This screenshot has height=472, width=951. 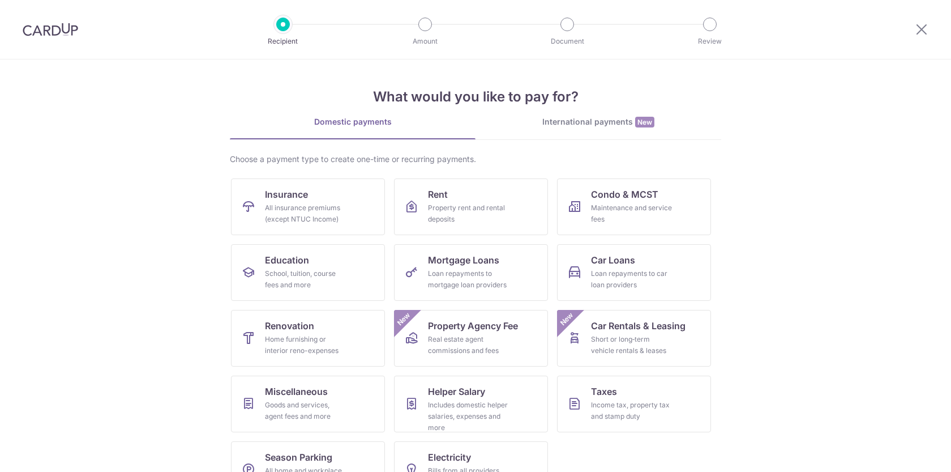 What do you see at coordinates (567, 41) in the screenshot?
I see `p: Document` at bounding box center [567, 41].